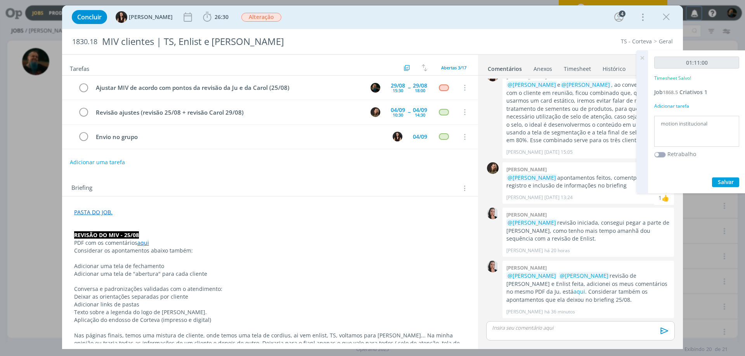 Image resolution: width=745 pixels, height=356 pixels. What do you see at coordinates (106, 235) in the screenshot?
I see `strong: REVISÃO DO MIV - 25/08` at bounding box center [106, 235].